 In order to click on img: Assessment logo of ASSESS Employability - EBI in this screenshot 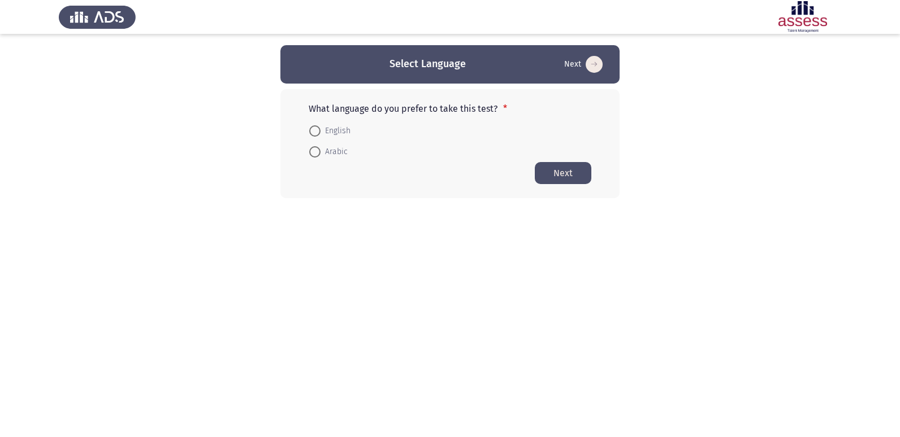, I will do `click(802, 17)`.